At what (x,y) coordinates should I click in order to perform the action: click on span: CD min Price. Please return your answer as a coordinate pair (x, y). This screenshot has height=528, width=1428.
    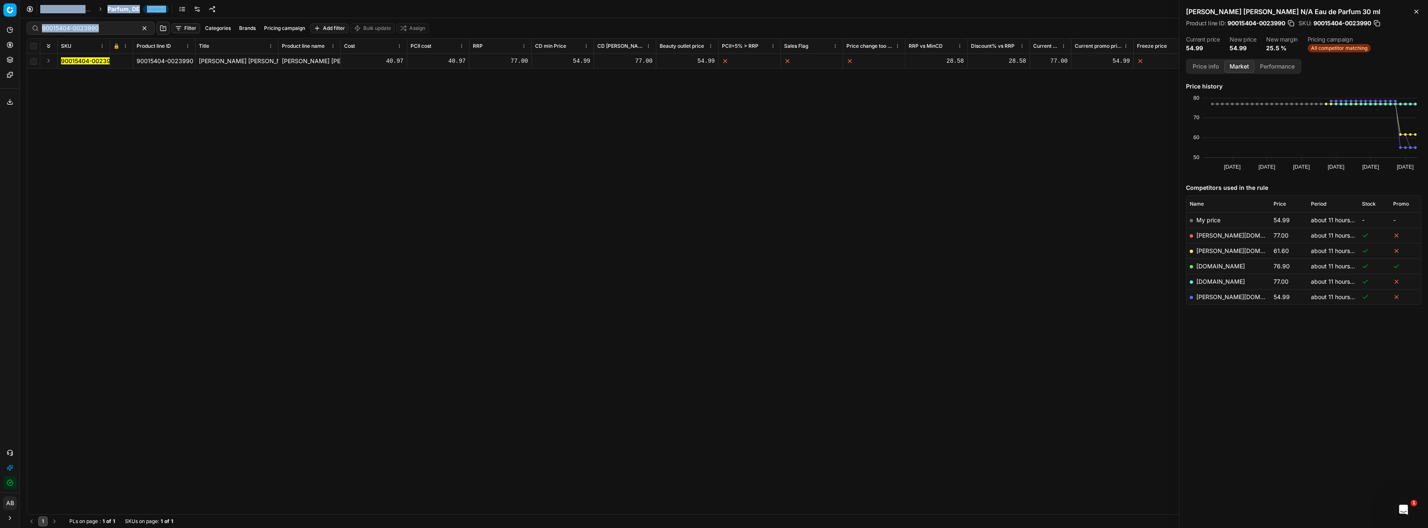
    Looking at the image, I should click on (551, 46).